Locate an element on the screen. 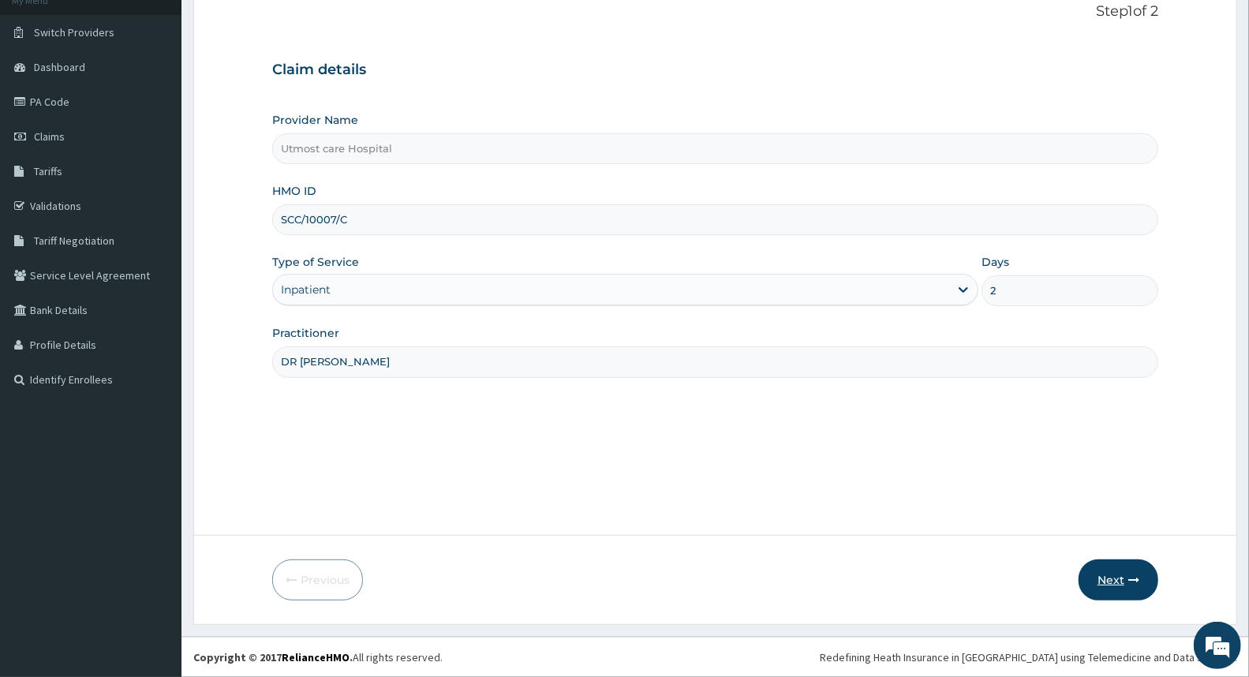 The height and width of the screenshot is (677, 1249). label: HMO ID is located at coordinates (294, 191).